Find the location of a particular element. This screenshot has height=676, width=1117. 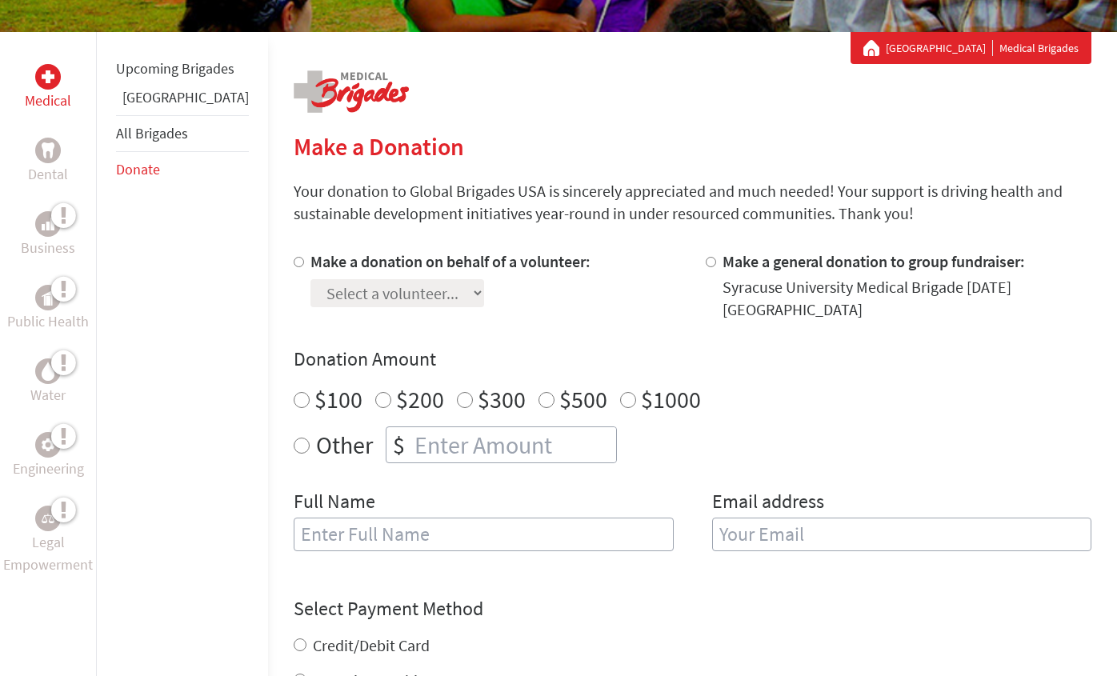

img: Legal Empowerment is located at coordinates (48, 519).